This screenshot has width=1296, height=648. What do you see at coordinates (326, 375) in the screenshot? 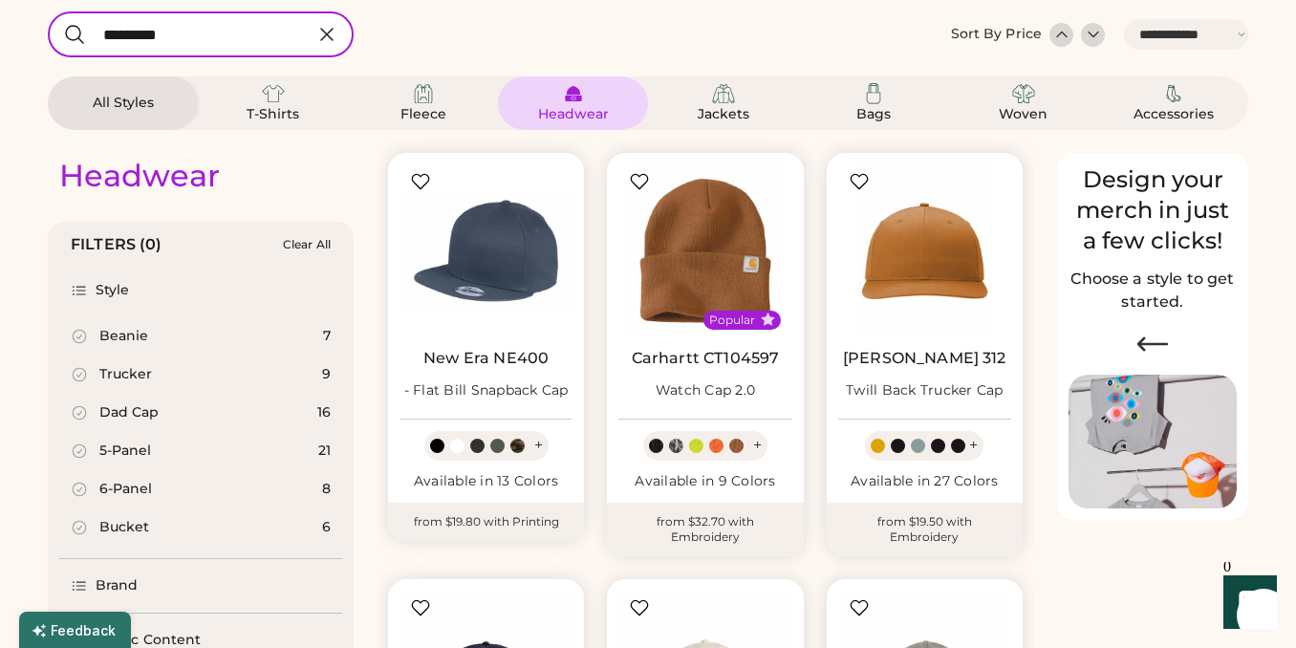
I see `div: 9` at bounding box center [326, 375].